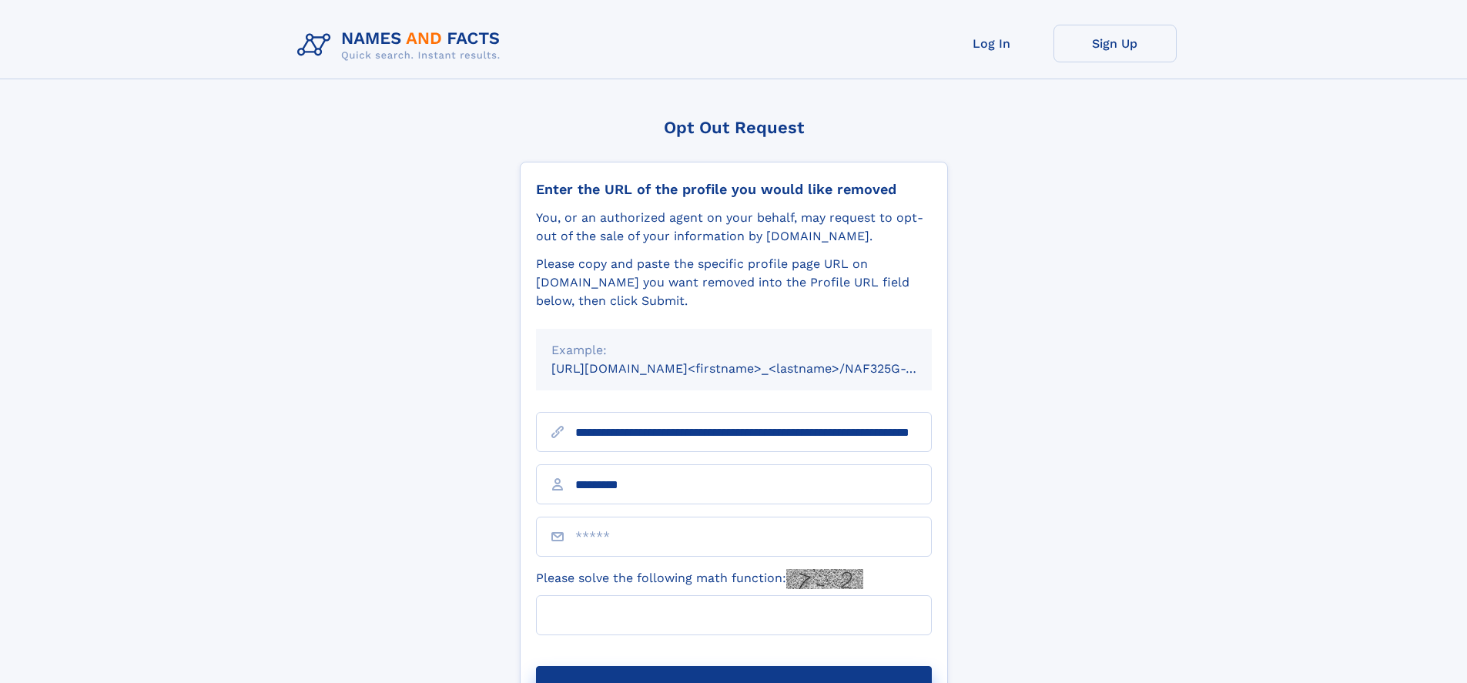 The image size is (1467, 683). I want to click on div: You, or an authorized agent on your behalf, may request to opt-out of the sale of your informatio..., so click(734, 227).